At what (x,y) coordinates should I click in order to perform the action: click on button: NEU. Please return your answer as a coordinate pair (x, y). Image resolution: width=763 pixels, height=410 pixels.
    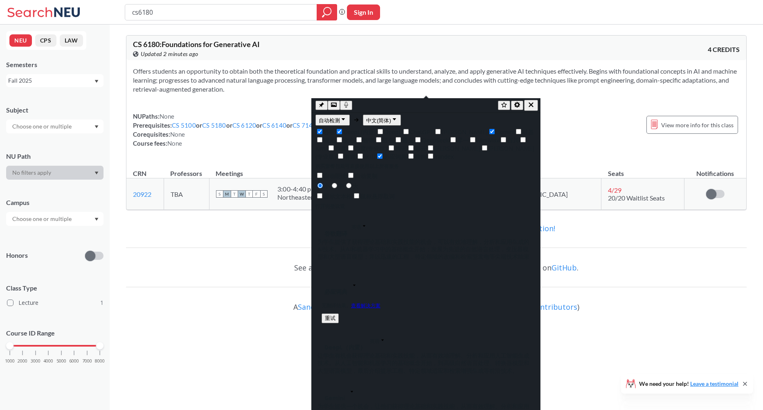
    Looking at the image, I should click on (20, 40).